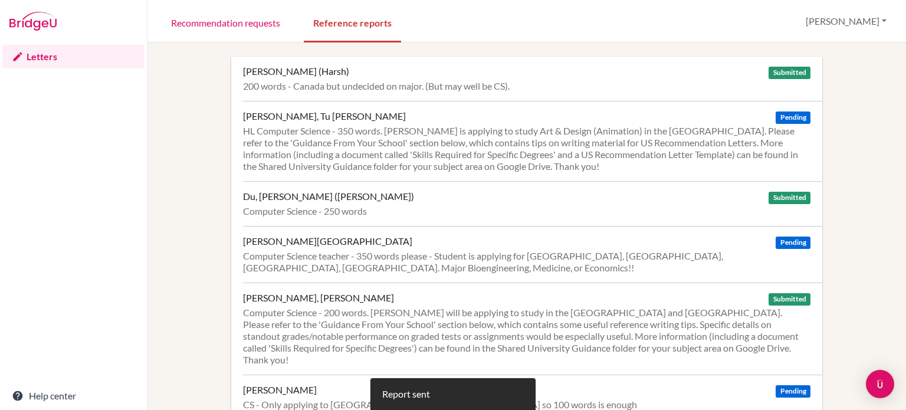  Describe the element at coordinates (527, 86) in the screenshot. I see `div: 200 words - Canada but undecided on major. (But may well be CS).` at that location.